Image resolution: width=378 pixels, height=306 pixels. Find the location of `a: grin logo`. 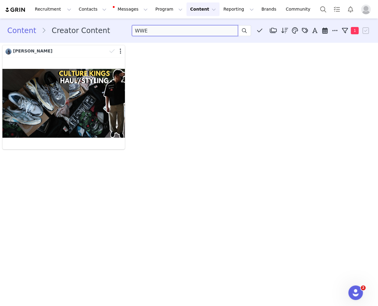

a: grin logo is located at coordinates (15, 10).